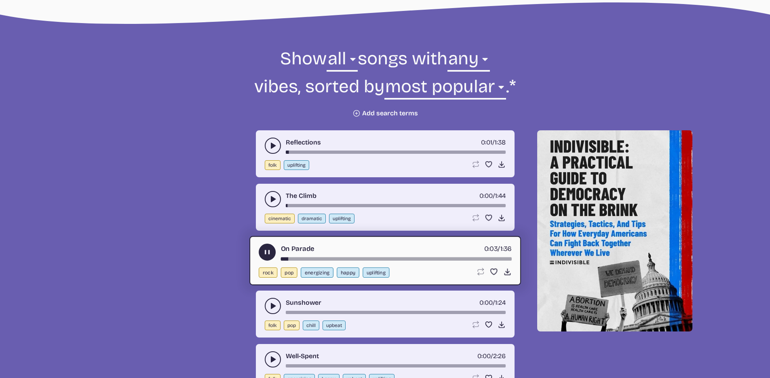 This screenshot has height=378, width=770. Describe the element at coordinates (615, 231) in the screenshot. I see `img: Help save our democracy!` at that location.